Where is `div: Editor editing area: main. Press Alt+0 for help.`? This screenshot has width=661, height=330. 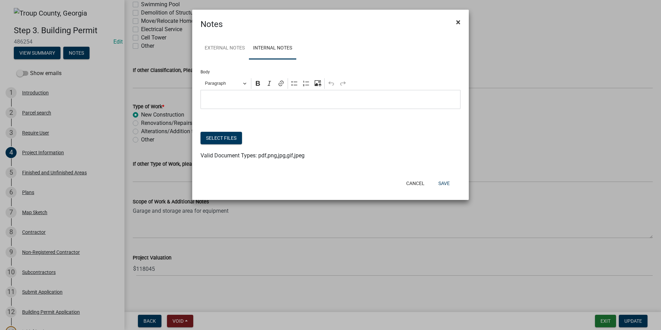
div: Editor editing area: main. Press Alt+0 for help. is located at coordinates (331, 99).